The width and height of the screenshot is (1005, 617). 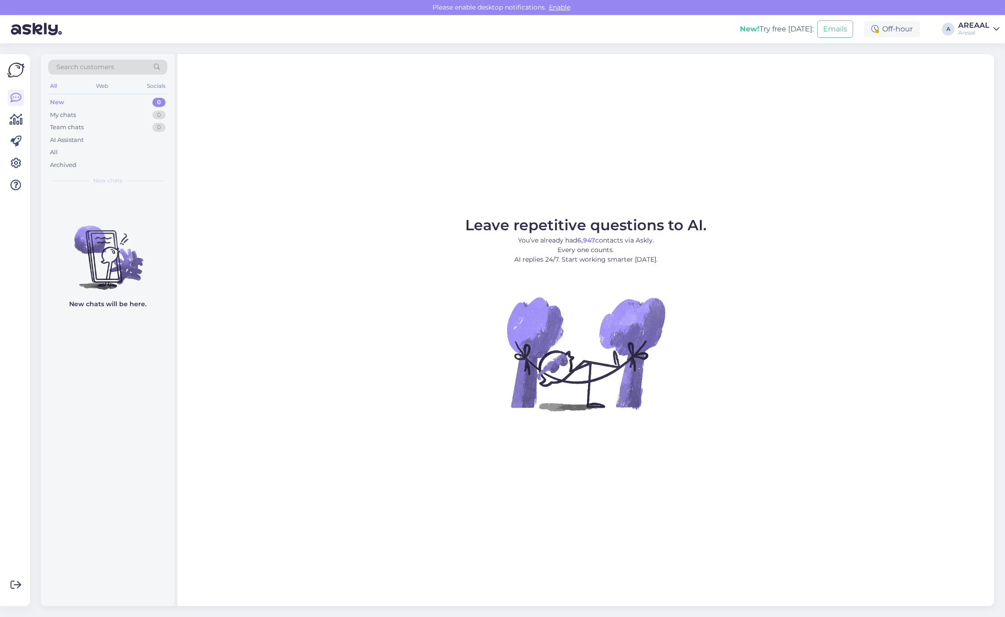 What do you see at coordinates (559, 7) in the screenshot?
I see `span: Enable` at bounding box center [559, 7].